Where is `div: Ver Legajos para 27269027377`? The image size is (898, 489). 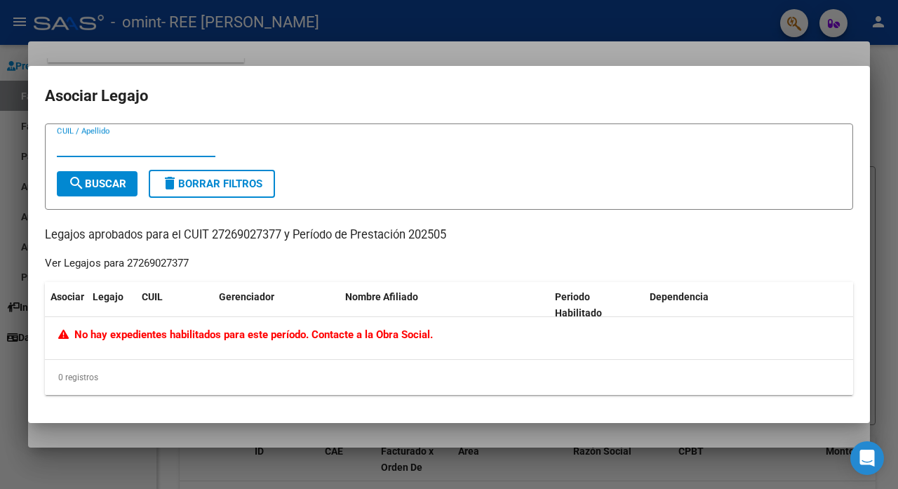
div: Ver Legajos para 27269027377 is located at coordinates (116, 263).